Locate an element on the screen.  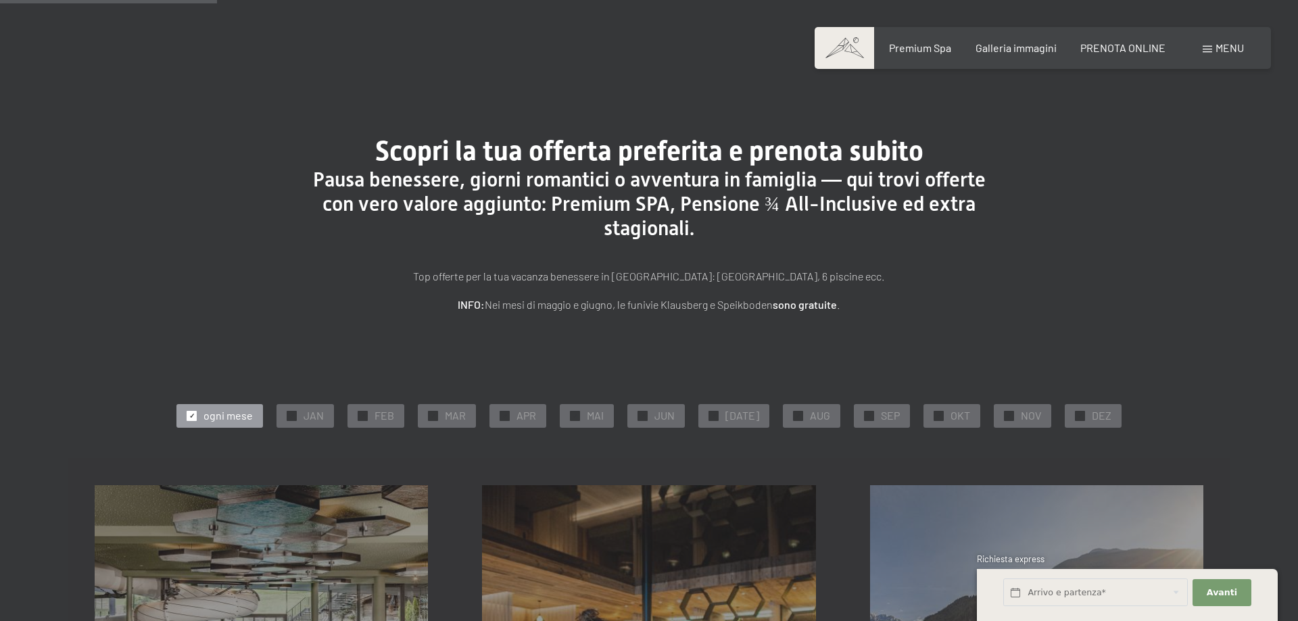
a: Premium Spa is located at coordinates (920, 47).